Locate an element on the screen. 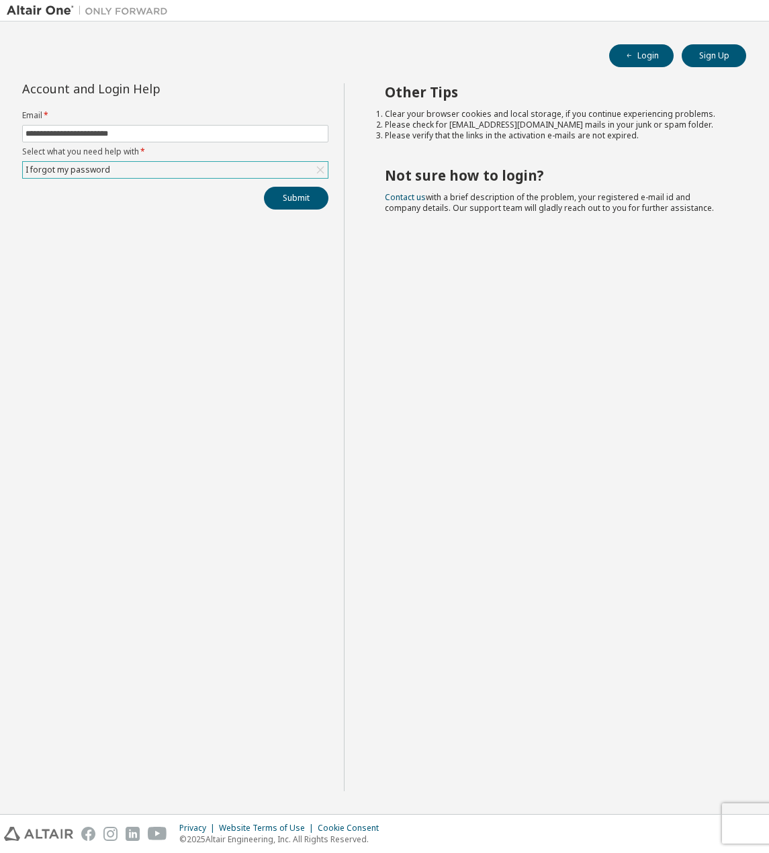 This screenshot has height=853, width=769. p: © 2025 Altair Engineering, Inc. All Rights Reserved. is located at coordinates (283, 839).